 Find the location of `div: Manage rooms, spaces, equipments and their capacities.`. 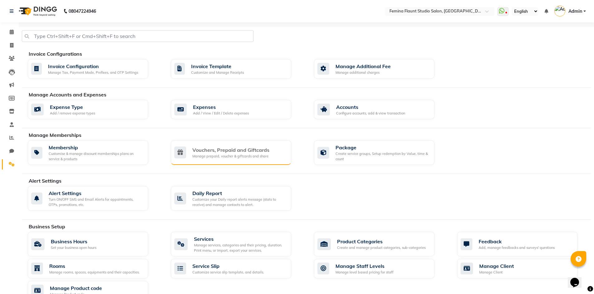

div: Manage rooms, spaces, equipments and their capacities. is located at coordinates (94, 273).